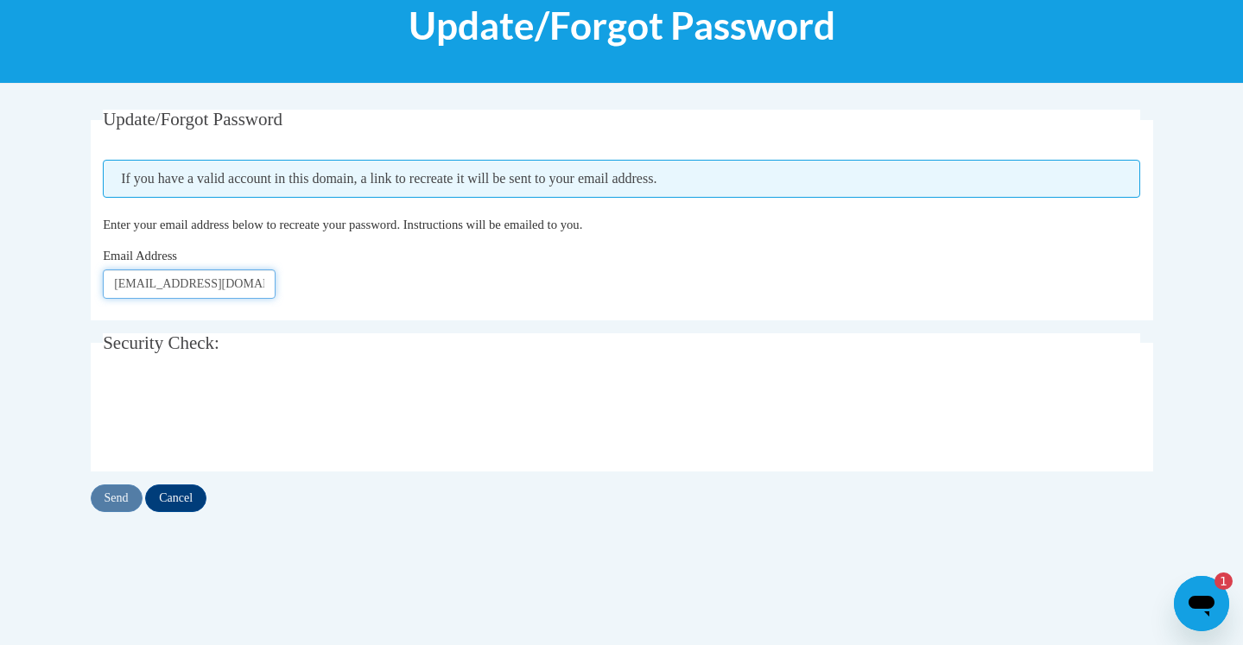 This screenshot has height=645, width=1243. I want to click on input: Cancel, so click(175, 499).